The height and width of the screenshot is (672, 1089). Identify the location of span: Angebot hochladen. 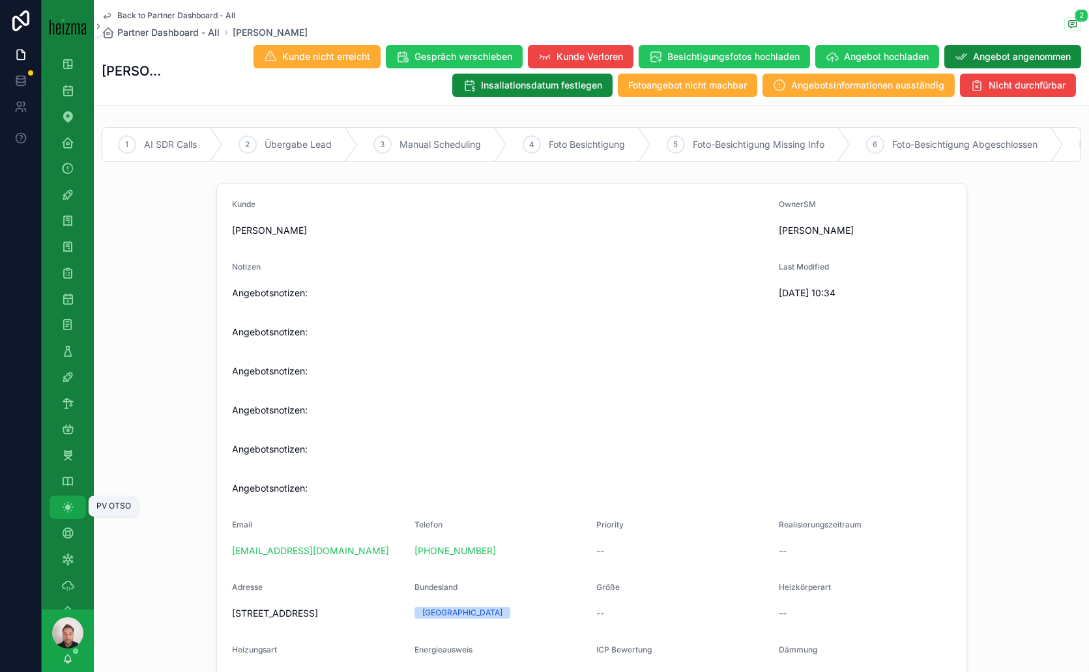
(886, 57).